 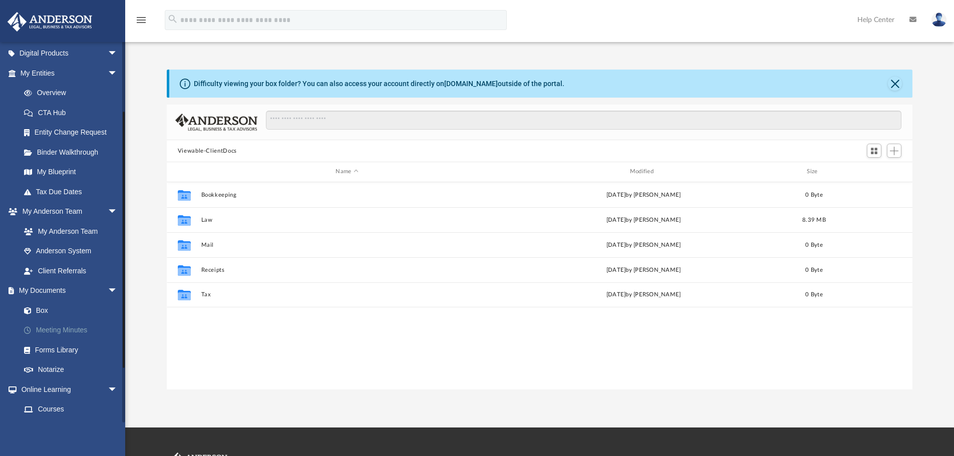 What do you see at coordinates (71, 172) in the screenshot?
I see `a: My Blueprint` at bounding box center [71, 172].